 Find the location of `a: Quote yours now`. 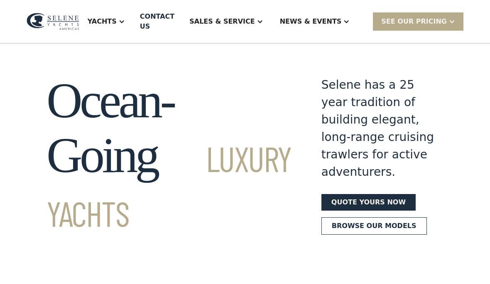

a: Quote yours now is located at coordinates (368, 203).